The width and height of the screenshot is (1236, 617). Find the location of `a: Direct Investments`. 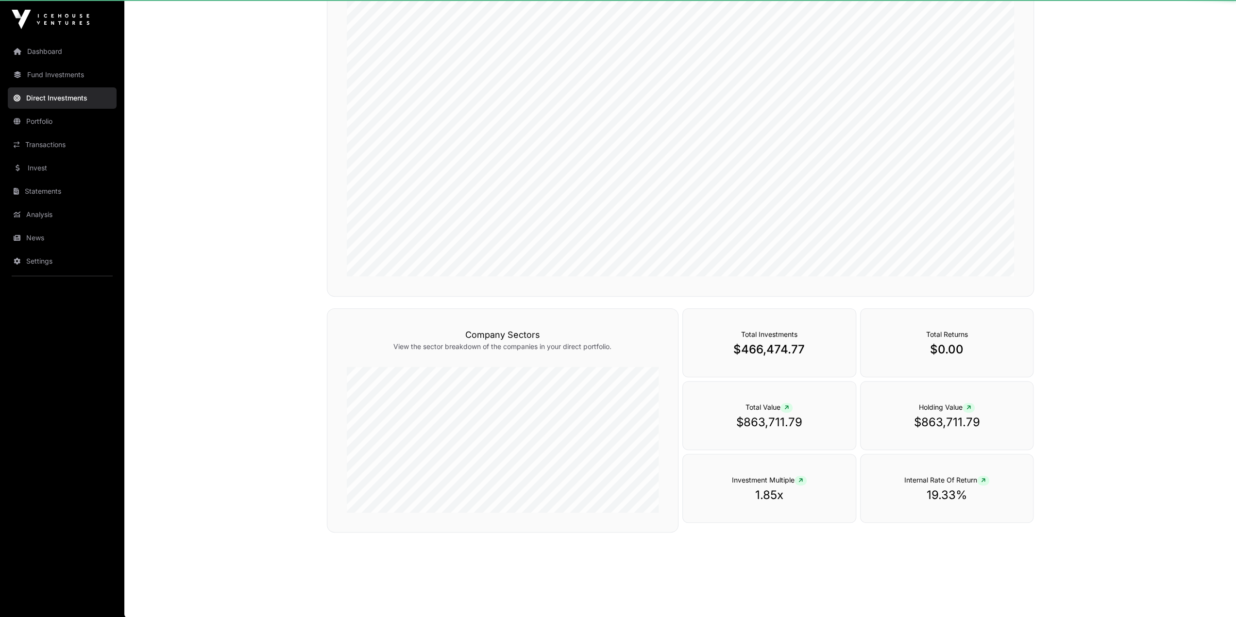

a: Direct Investments is located at coordinates (62, 98).